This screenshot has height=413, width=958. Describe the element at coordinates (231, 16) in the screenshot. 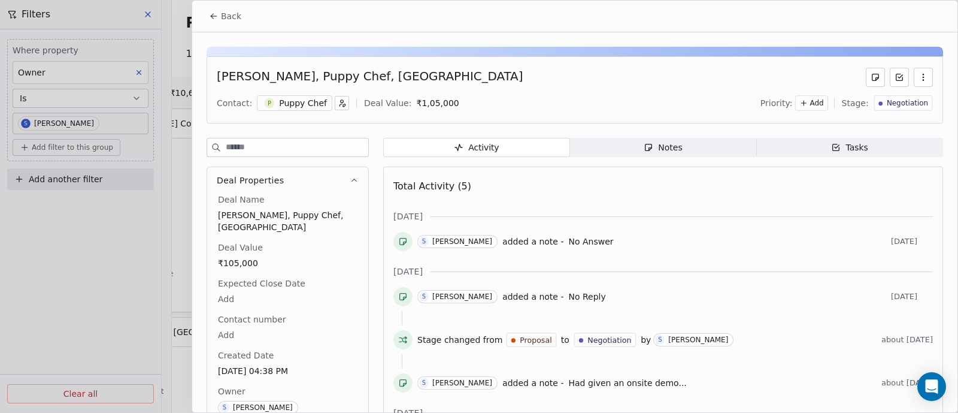

I see `span: Back` at that location.